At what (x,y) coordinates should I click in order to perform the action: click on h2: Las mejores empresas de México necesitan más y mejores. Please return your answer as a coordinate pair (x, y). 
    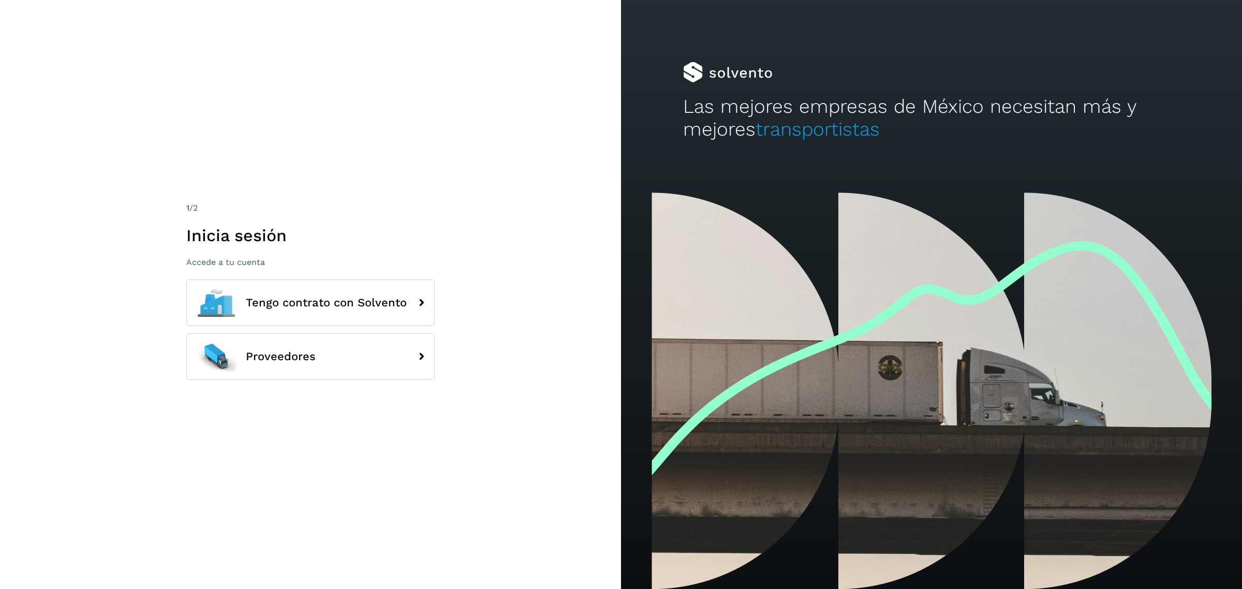
    Looking at the image, I should click on (931, 118).